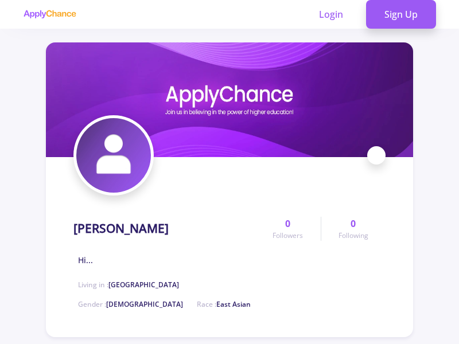 The image size is (459, 344). What do you see at coordinates (129, 285) in the screenshot?
I see `span: Living in :` at bounding box center [129, 285].